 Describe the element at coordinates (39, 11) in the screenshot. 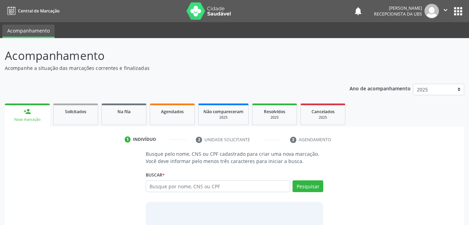

I see `span: Central de Marcação` at that location.